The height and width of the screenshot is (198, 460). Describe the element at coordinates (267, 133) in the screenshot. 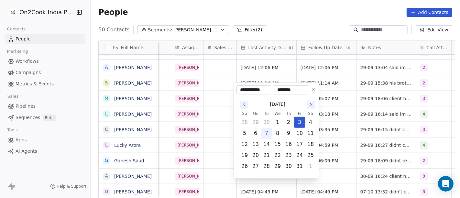

I see `button: Today, Tuesday, October 7th, 2025` at that location.